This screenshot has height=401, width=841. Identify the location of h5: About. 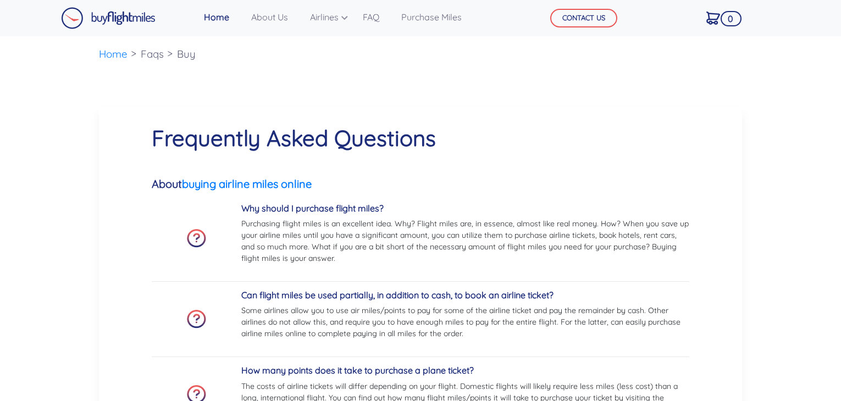
(421, 184).